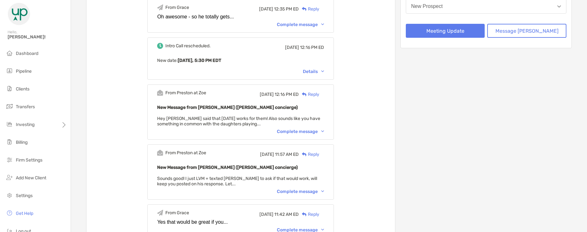 This screenshot has width=587, height=232. I want to click on span: 11:42 AM ED, so click(286, 214).